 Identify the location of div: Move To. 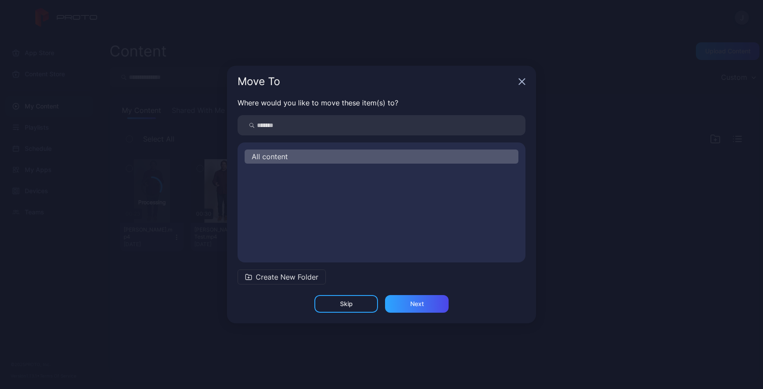
(376, 82).